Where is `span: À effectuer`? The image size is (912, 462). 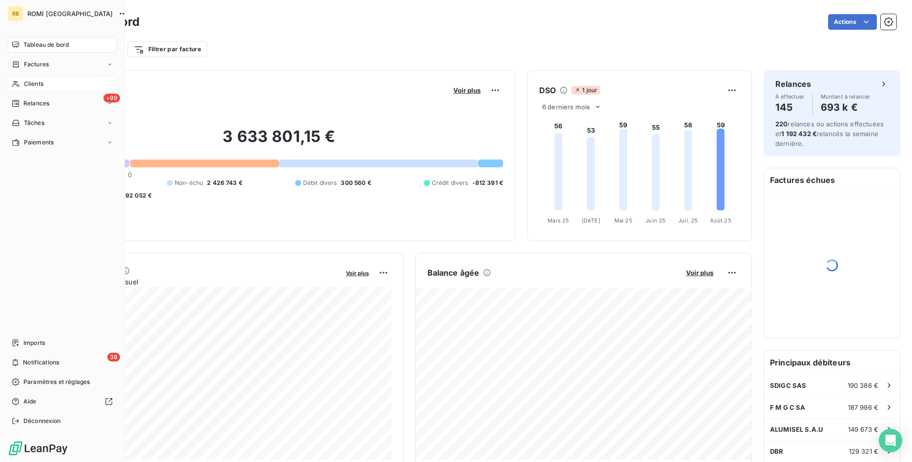 span: À effectuer is located at coordinates (790, 97).